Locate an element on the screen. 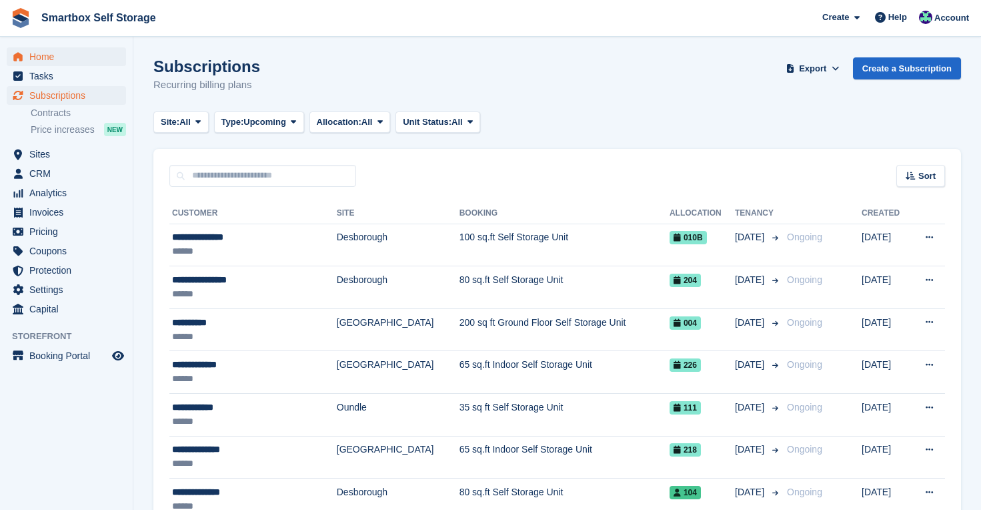 The height and width of the screenshot is (510, 981). span: Upcoming is located at coordinates (265, 122).